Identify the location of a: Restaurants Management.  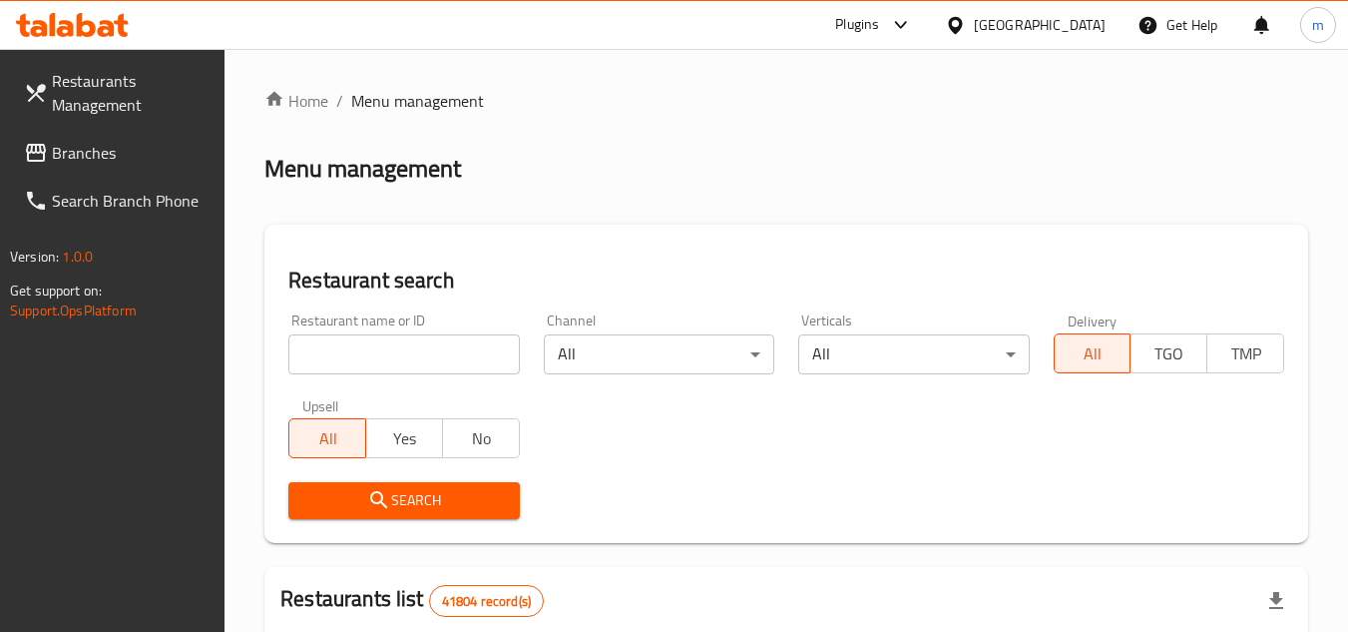
(117, 93).